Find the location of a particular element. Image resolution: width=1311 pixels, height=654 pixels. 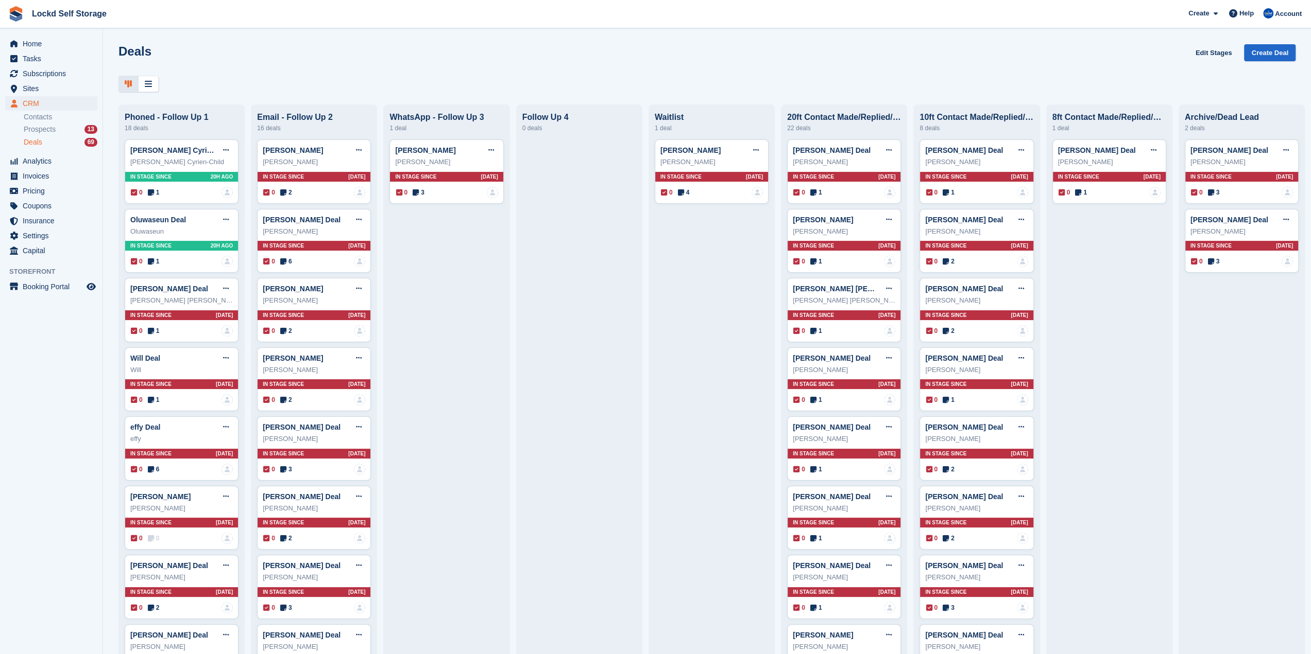

div: 8ft Contact Made/Replied/Phoned Back is located at coordinates (1109, 117).